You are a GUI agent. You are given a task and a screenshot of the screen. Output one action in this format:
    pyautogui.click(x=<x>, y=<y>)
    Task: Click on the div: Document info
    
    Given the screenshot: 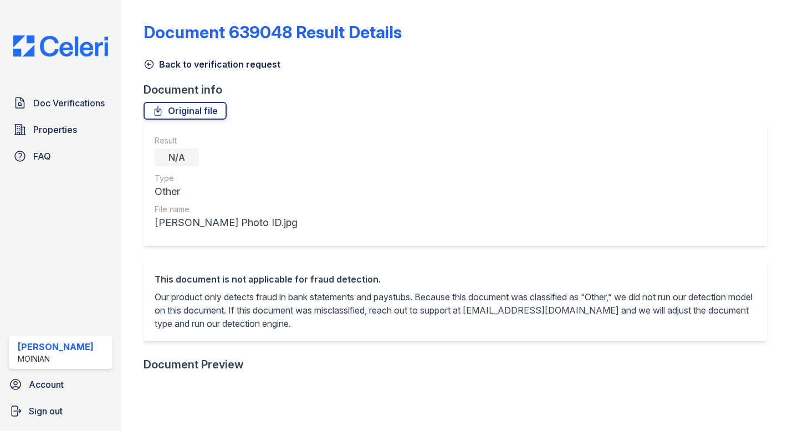 What is the action you would take?
    pyautogui.click(x=460, y=90)
    